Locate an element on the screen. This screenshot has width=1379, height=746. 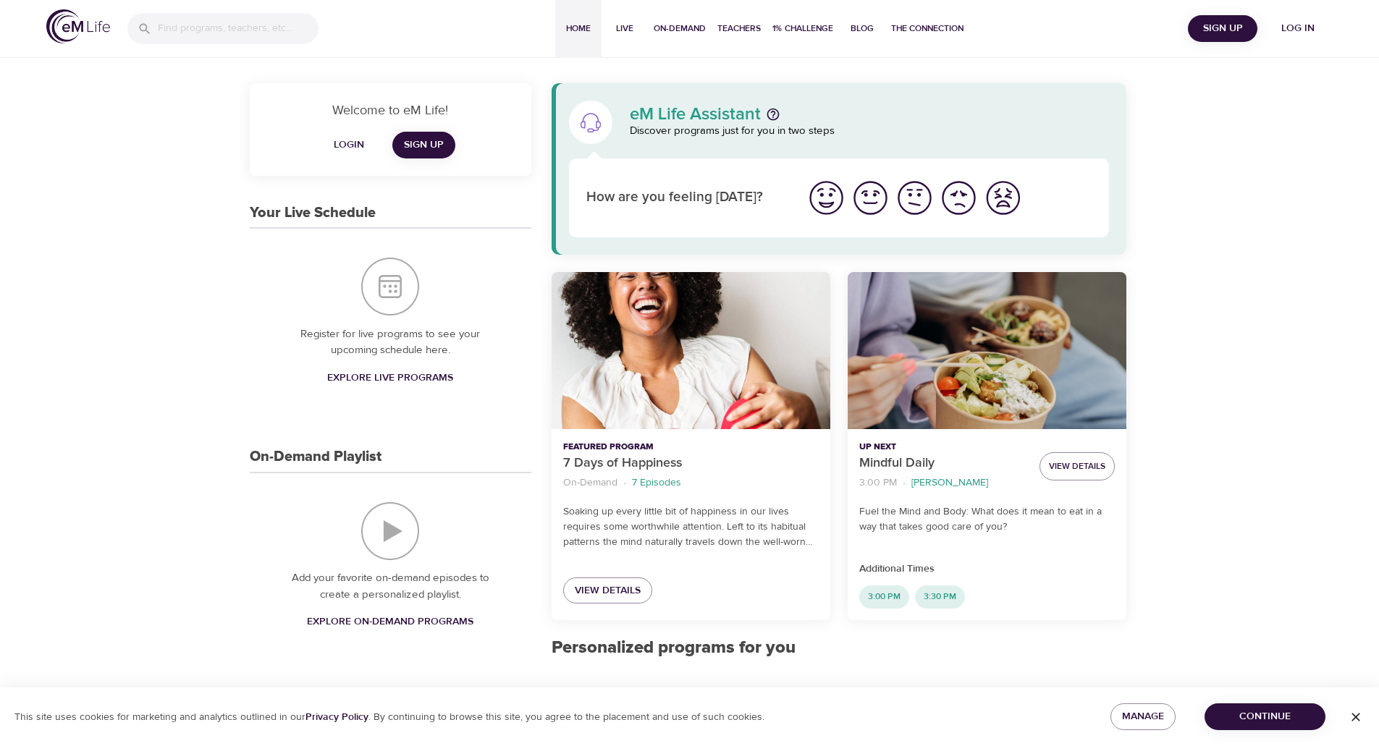
img: Your Live Schedule is located at coordinates (390, 287).